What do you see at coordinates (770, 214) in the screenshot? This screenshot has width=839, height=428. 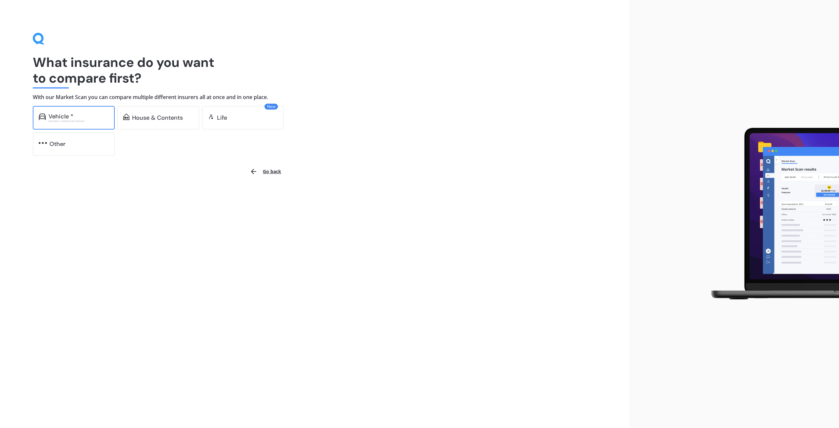 I see `img: laptop.webp` at bounding box center [770, 214].